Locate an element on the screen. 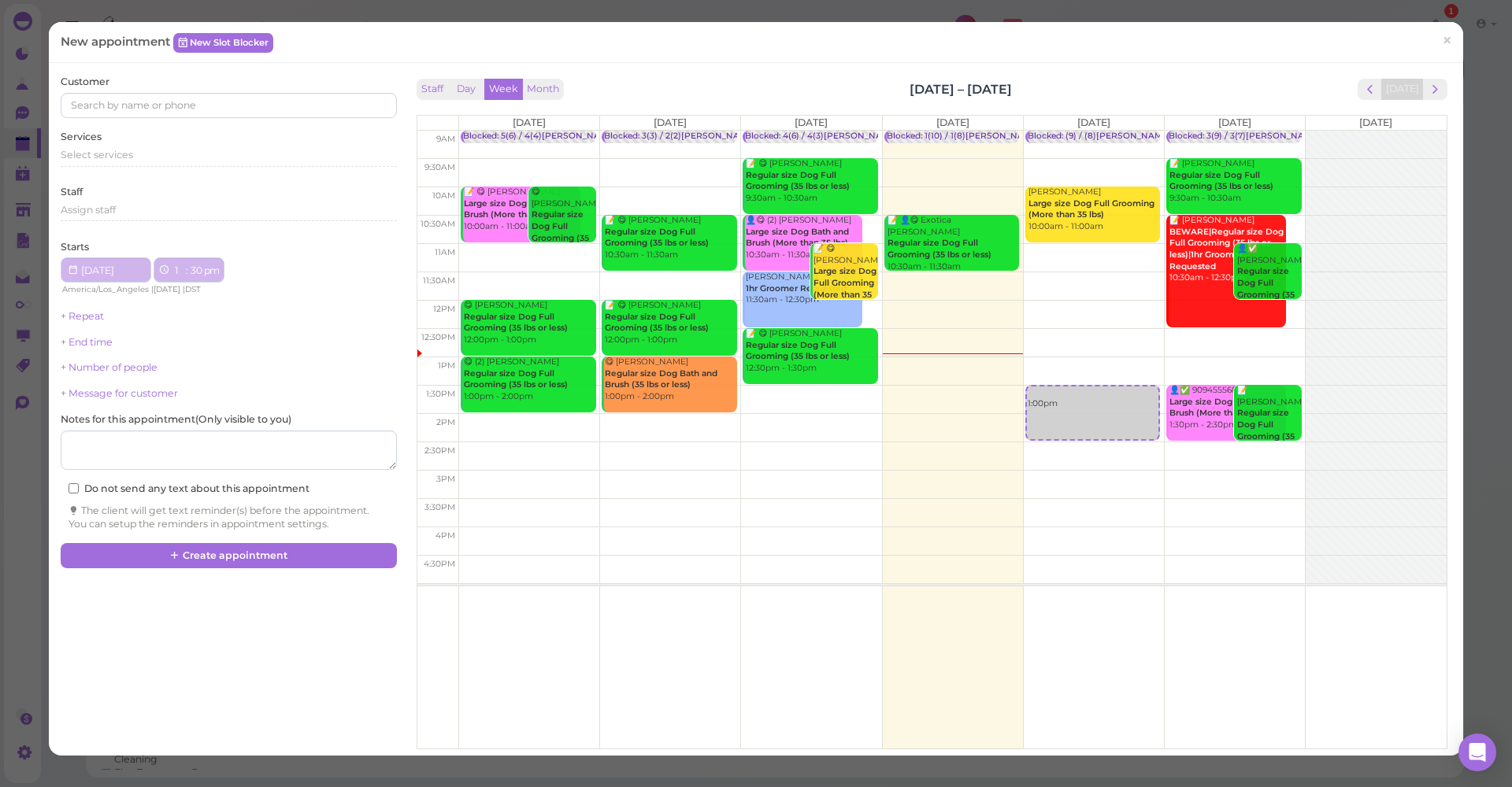 This screenshot has width=1512, height=787. span: 1:30pm is located at coordinates (440, 394).